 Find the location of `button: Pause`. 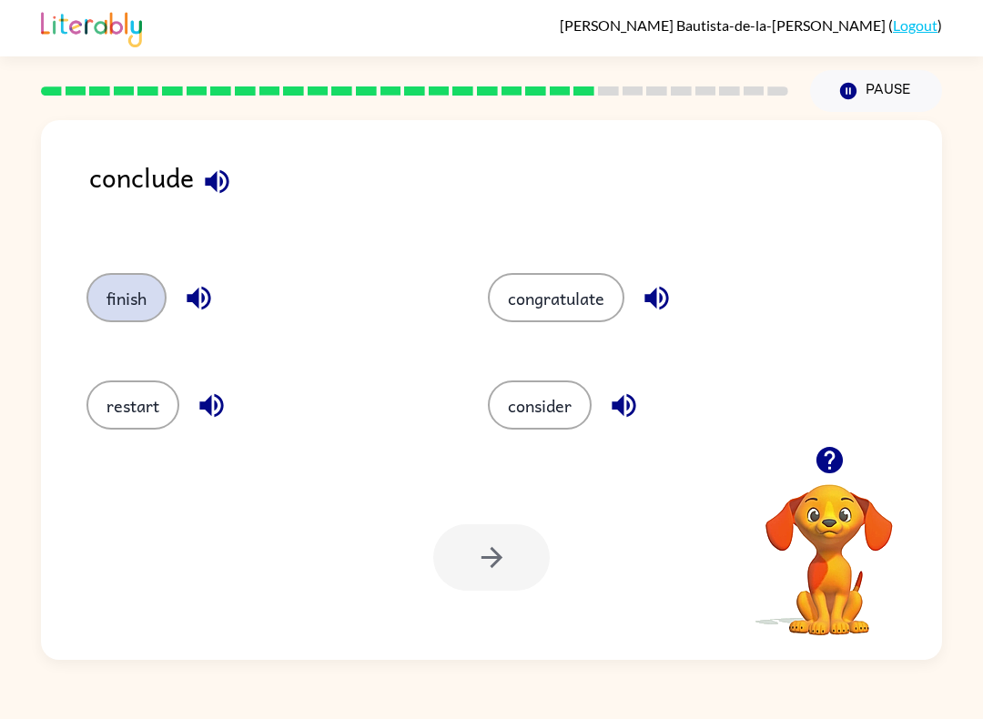

button: Pause is located at coordinates (876, 91).